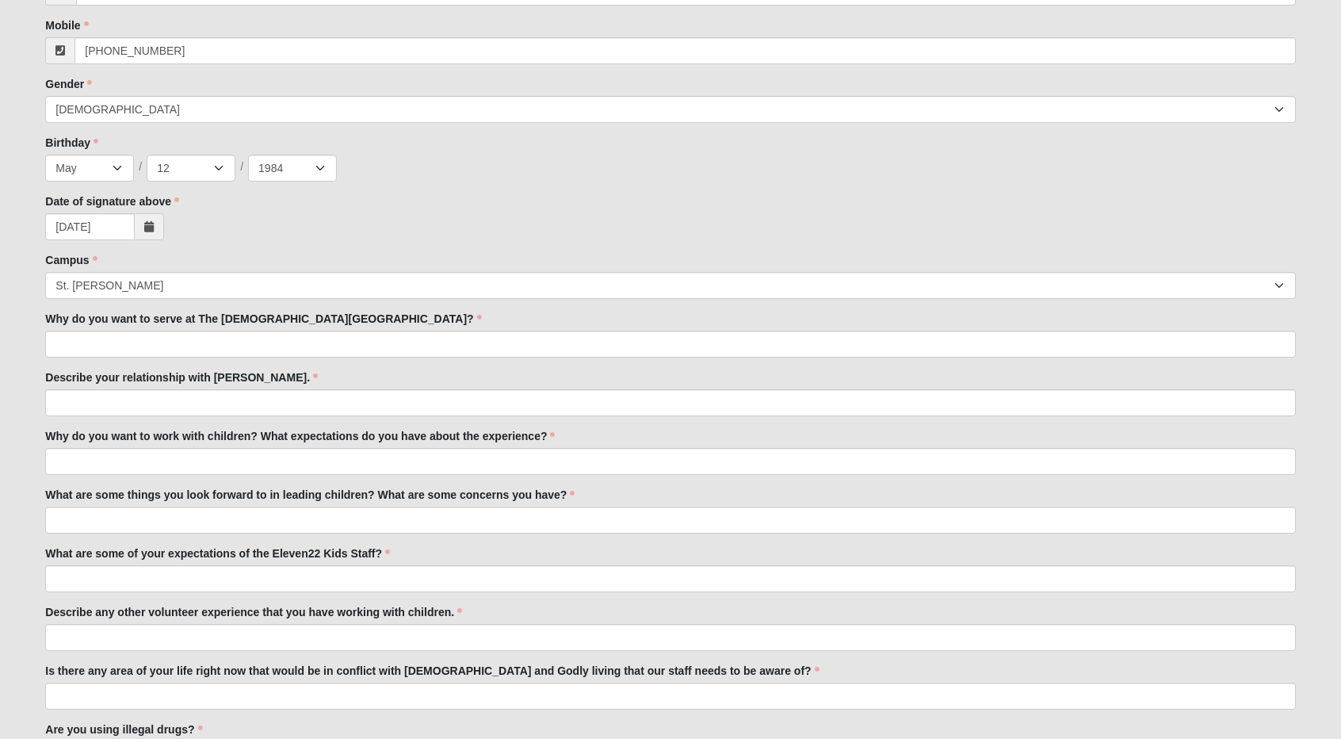  I want to click on label: Are you using illegal drugs?, so click(124, 729).